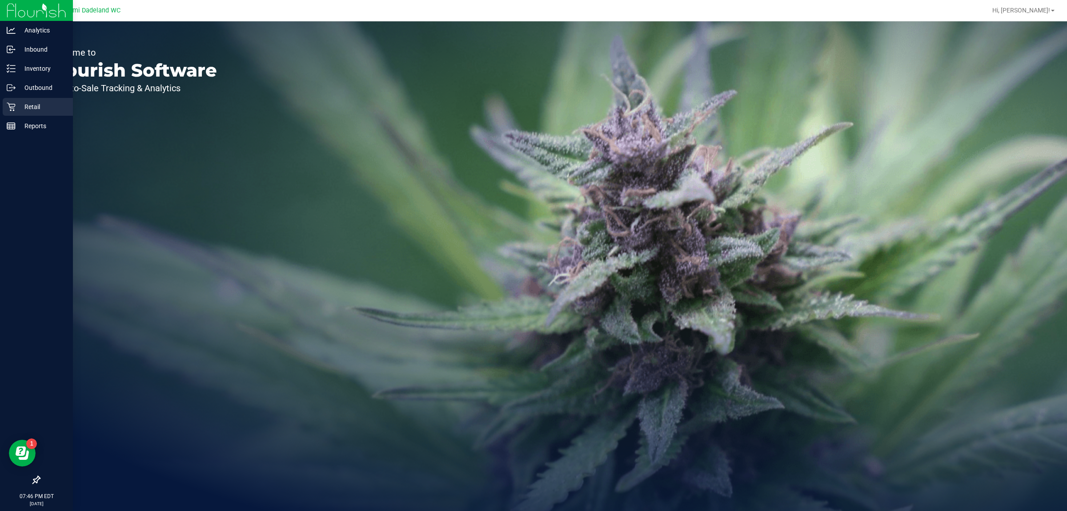 The image size is (1067, 511). Describe the element at coordinates (5, 5) in the screenshot. I see `span: 1` at that location.